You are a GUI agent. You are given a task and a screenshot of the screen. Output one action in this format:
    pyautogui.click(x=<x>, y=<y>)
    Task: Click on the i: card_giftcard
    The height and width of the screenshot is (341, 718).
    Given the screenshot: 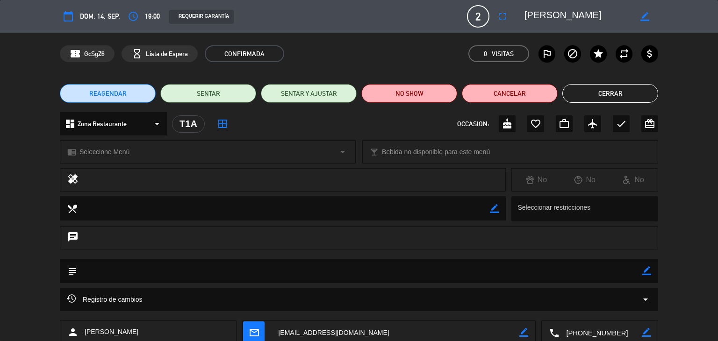 What is the action you would take?
    pyautogui.click(x=650, y=124)
    